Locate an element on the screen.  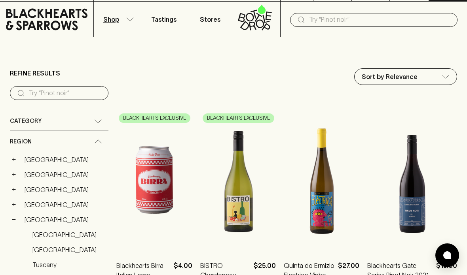
img: bubble-icon is located at coordinates (447, 255).